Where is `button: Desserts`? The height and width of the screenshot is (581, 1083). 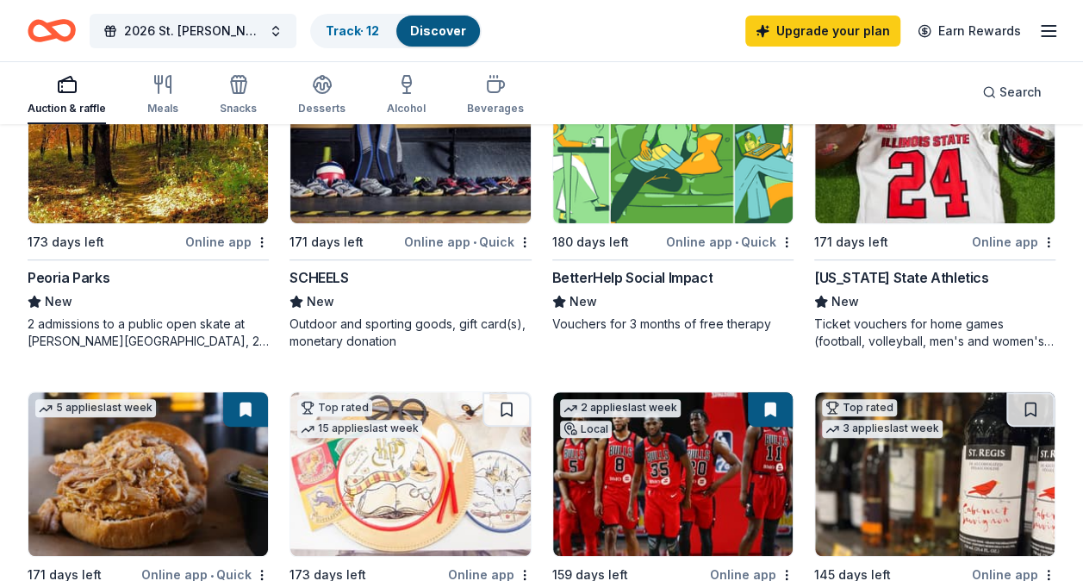 button: Desserts is located at coordinates (321, 96).